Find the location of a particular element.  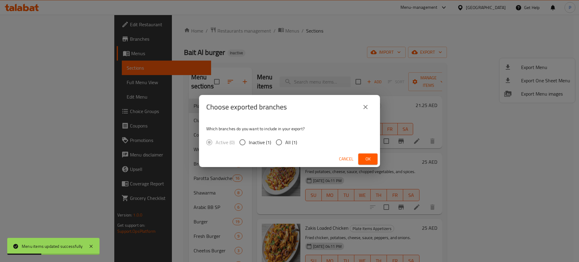

button: Cancel is located at coordinates (346, 159).